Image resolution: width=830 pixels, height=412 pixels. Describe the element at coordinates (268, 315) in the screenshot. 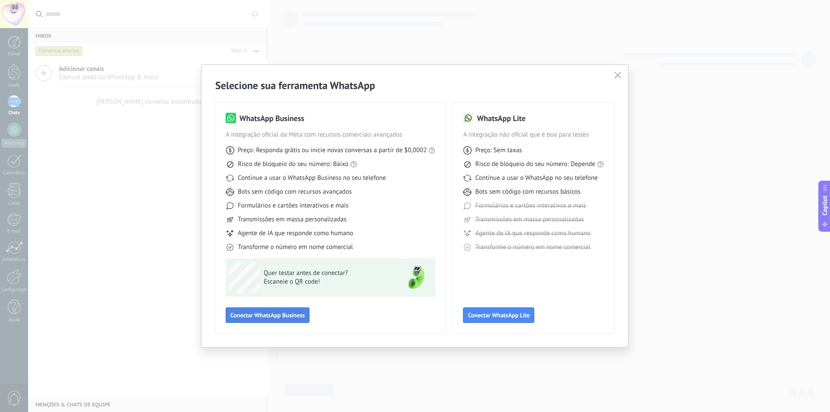

I see `span: Conectar WhatsApp Business` at that location.